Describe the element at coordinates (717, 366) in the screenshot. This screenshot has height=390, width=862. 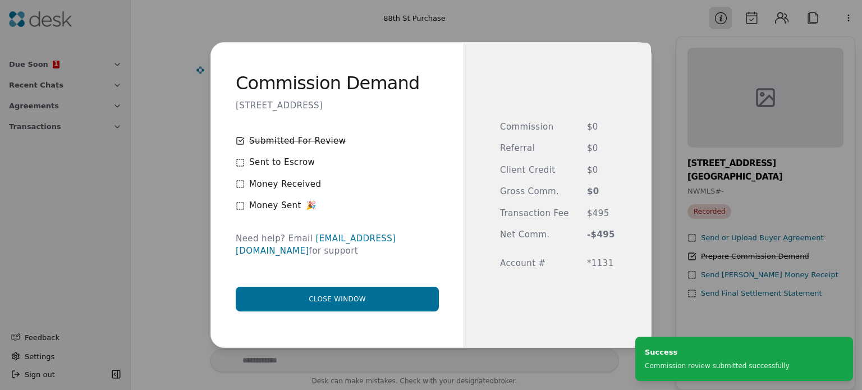
I see `div: Commission review submitted successfully` at that location.